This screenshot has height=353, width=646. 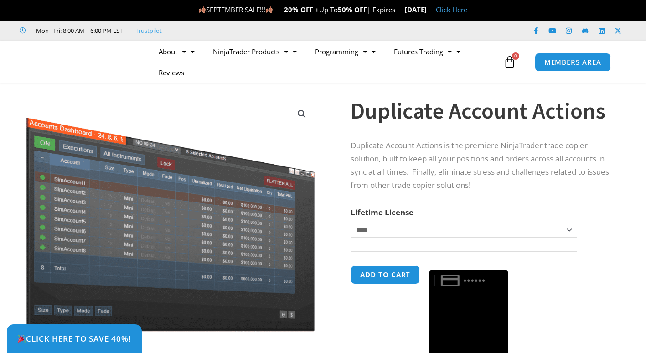 I want to click on span: Mon - Fri: 8:00 AM – 6:00 PM EST, so click(x=78, y=31).